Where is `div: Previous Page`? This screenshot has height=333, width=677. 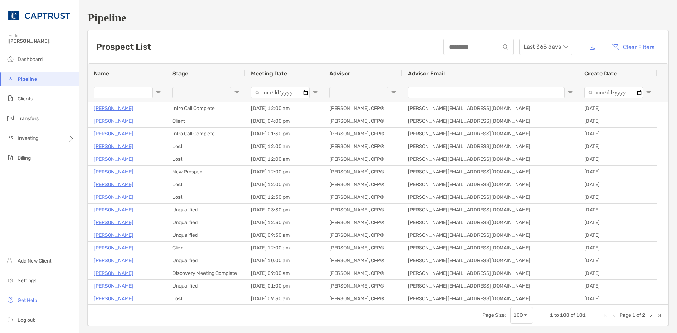
div: Previous Page is located at coordinates (614, 316).